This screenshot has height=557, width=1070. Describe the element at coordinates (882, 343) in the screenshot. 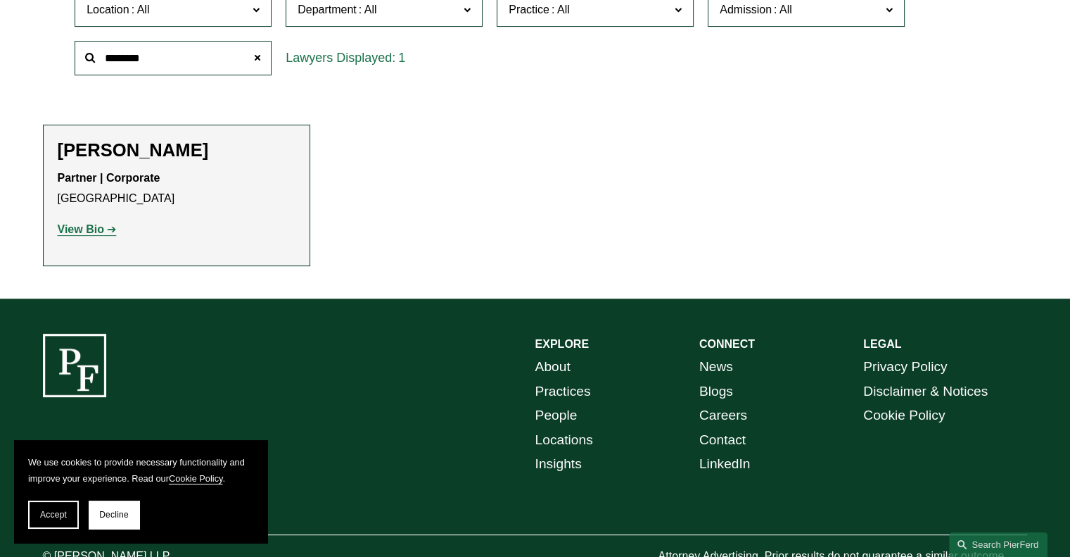

I see `strong: LEGAL` at that location.